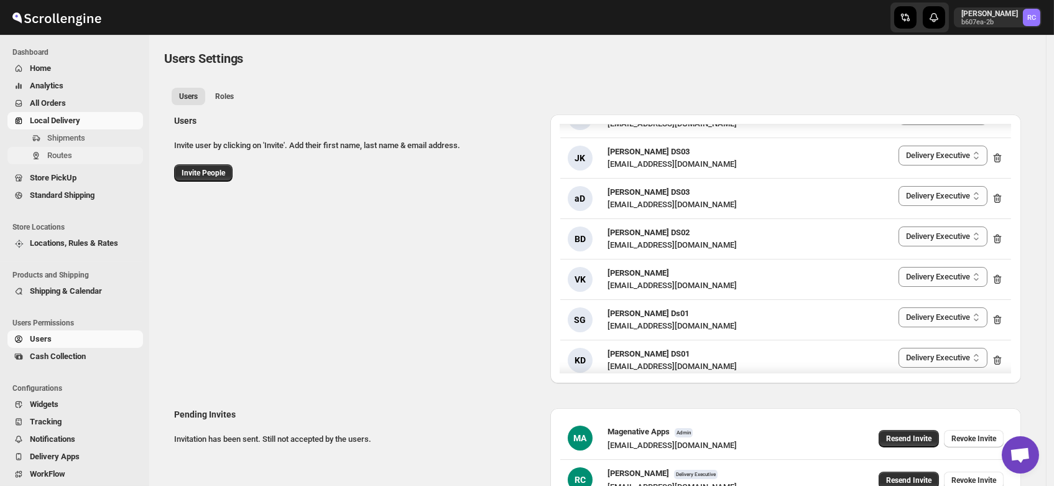 This screenshot has height=486, width=1054. I want to click on button: Revoke Invite, so click(974, 439).